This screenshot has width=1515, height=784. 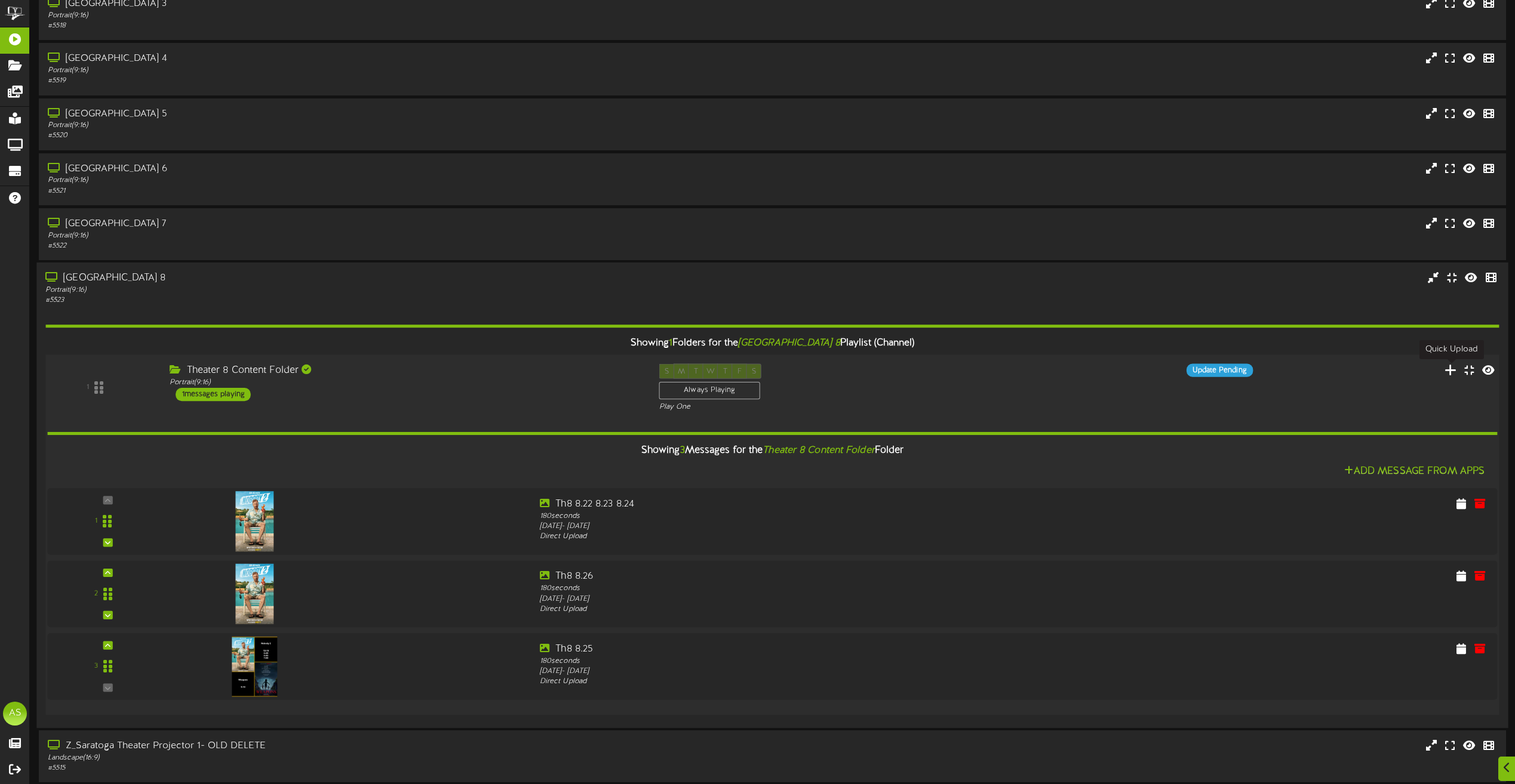 What do you see at coordinates (709, 391) in the screenshot?
I see `div: Always Playing` at bounding box center [709, 391].